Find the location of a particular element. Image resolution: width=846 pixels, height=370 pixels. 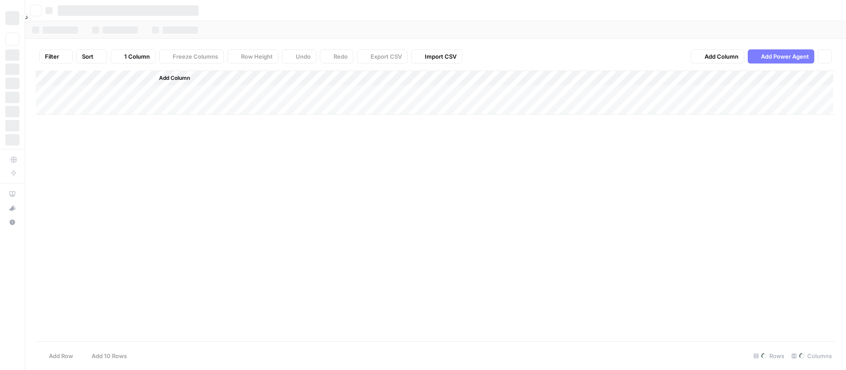

span: Filter is located at coordinates (52, 56).